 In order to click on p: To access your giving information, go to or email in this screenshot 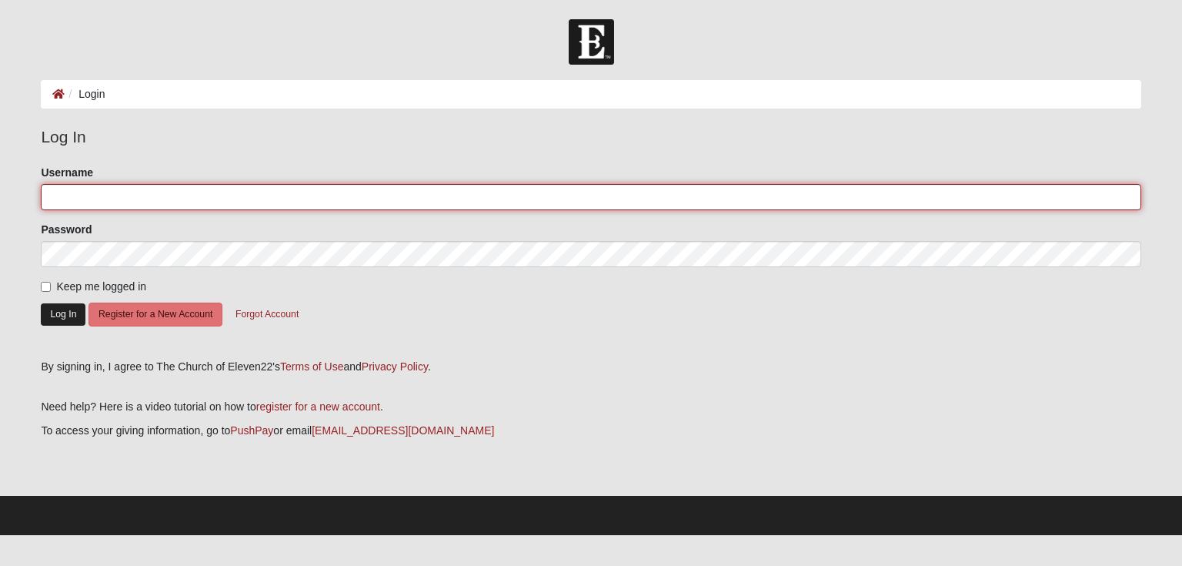, I will do `click(590, 430)`.